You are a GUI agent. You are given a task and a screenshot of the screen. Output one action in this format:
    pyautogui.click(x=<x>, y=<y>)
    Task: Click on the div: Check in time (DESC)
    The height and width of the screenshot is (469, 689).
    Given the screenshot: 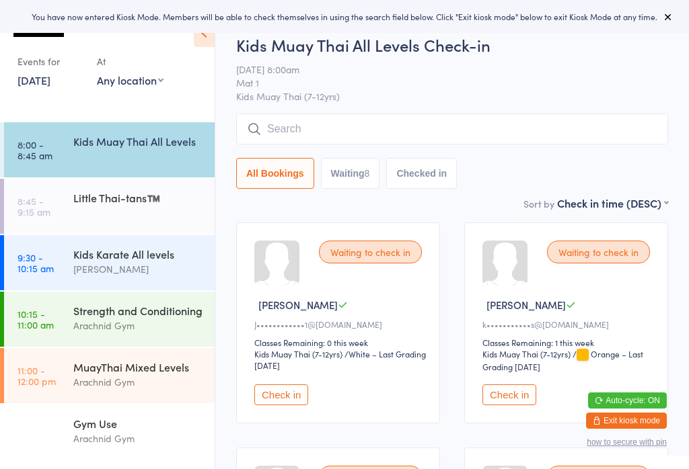 What is the action you would take?
    pyautogui.click(x=612, y=203)
    